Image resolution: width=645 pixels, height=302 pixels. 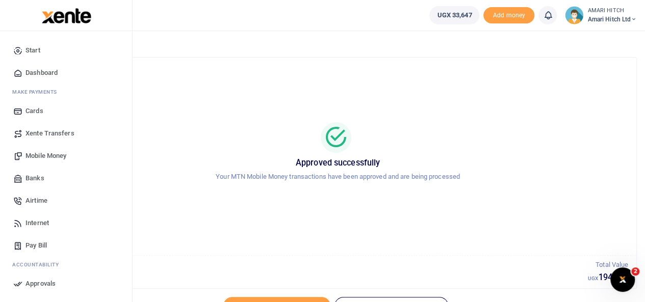 What do you see at coordinates (66, 134) in the screenshot?
I see `a: Xente Transfers` at bounding box center [66, 134].